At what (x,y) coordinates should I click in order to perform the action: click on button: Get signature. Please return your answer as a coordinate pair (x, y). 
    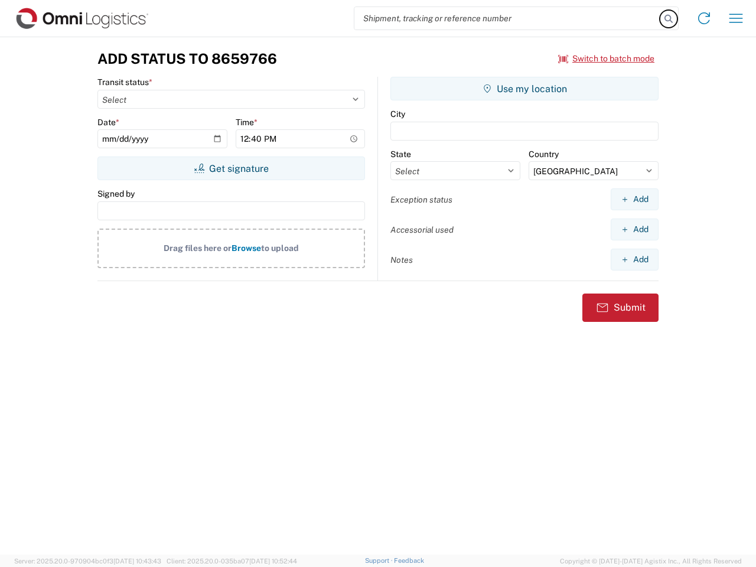
    Looking at the image, I should click on (231, 168).